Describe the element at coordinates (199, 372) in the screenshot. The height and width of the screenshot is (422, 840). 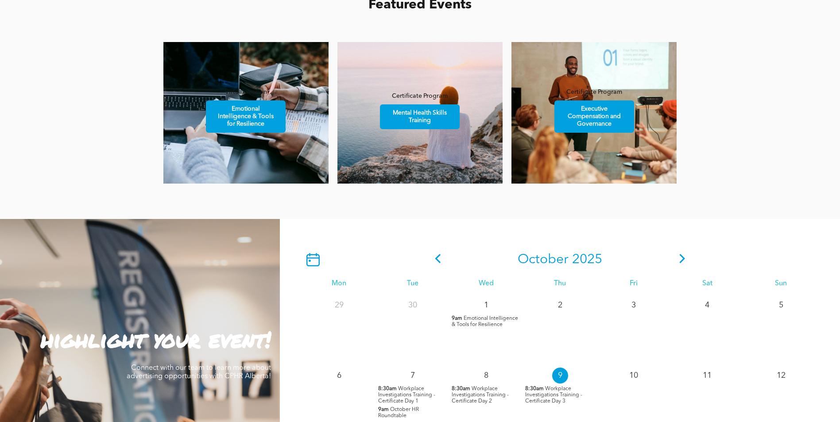
I see `span: Connect with our team to learn more about advertising opportunities with CPHR Alberta!` at that location.